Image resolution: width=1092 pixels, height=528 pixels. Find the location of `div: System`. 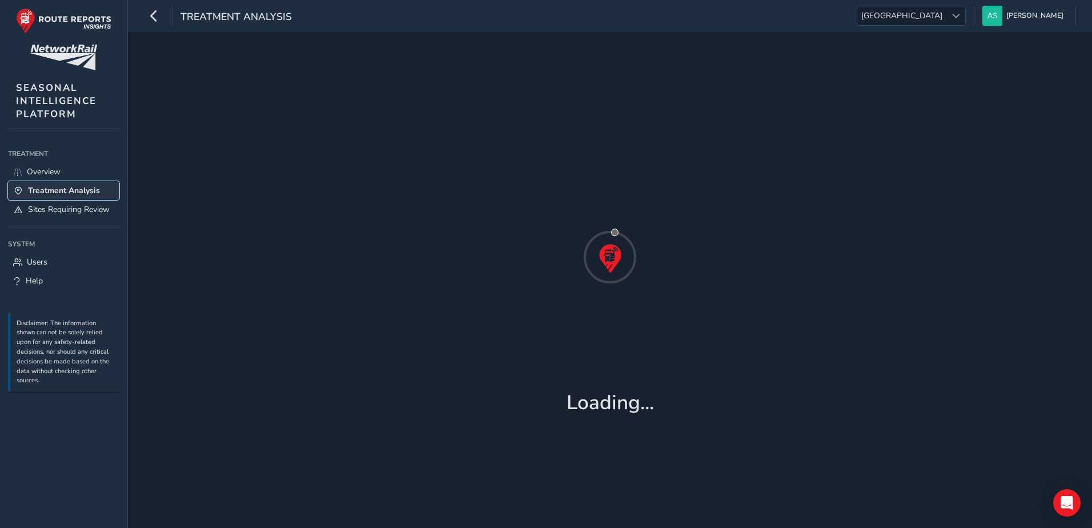

div: System is located at coordinates (63, 244).